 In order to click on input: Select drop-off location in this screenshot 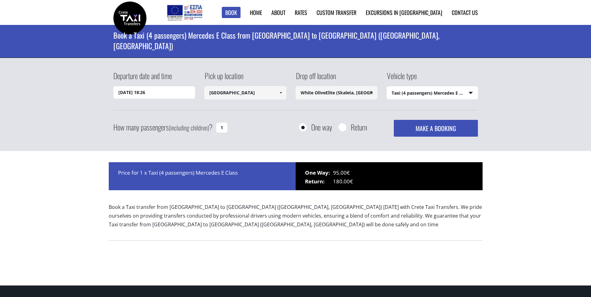, I will do `click(336, 93)`.